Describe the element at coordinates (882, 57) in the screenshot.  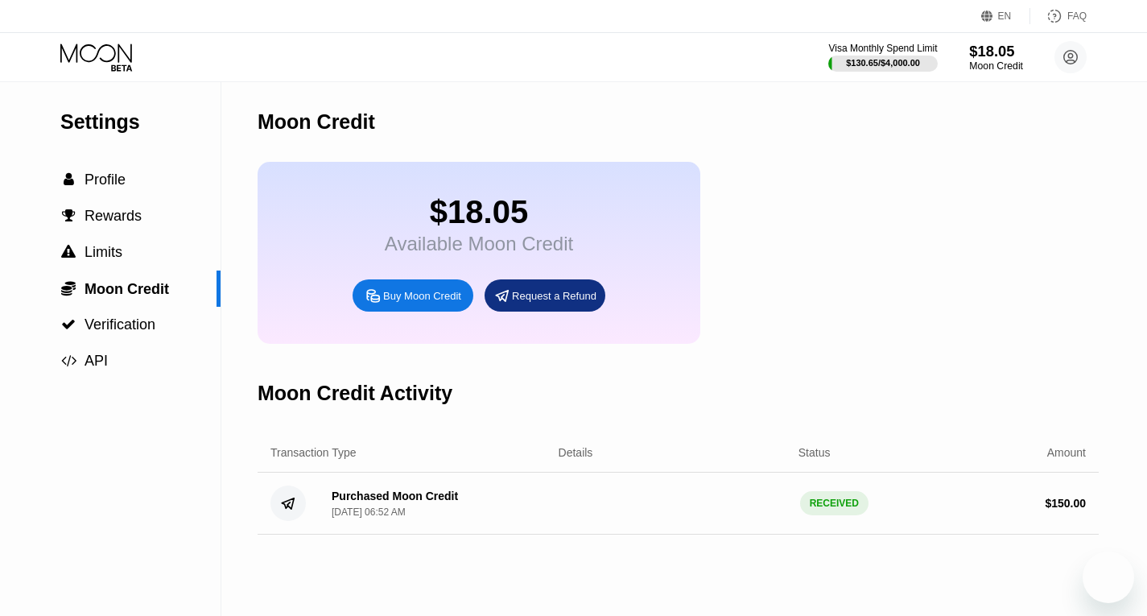
I see `div: Visa Monthly Spend Limit$130.65/$4,000.00` at that location.